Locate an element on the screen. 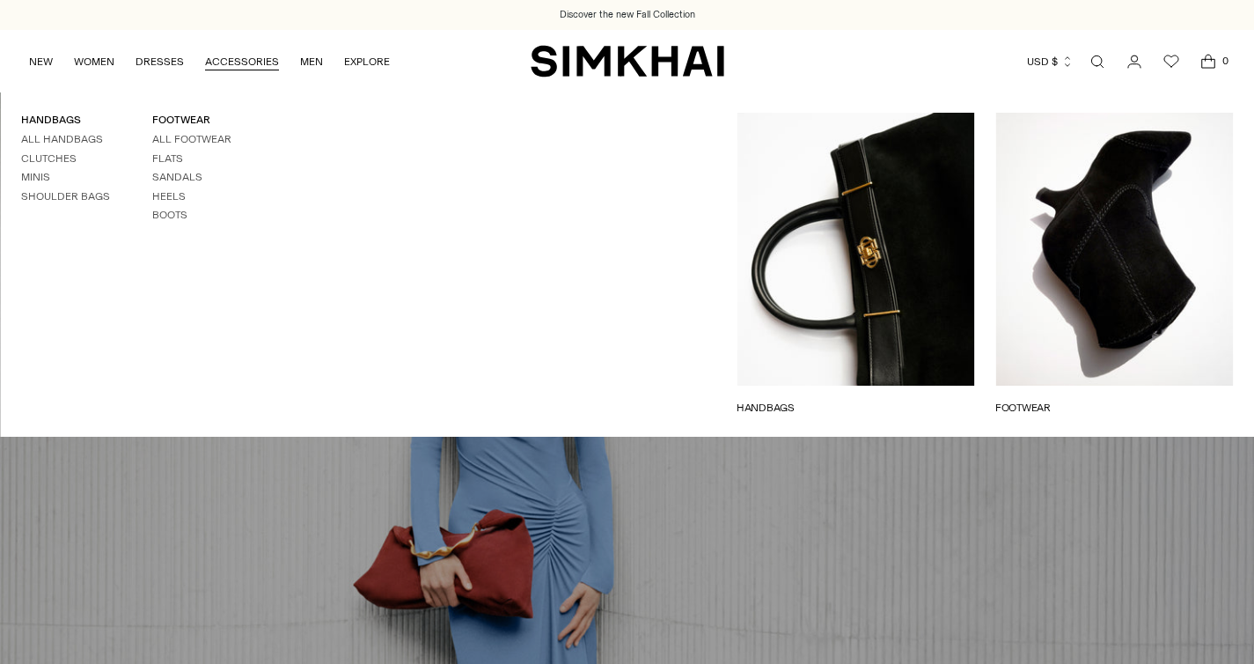 Image resolution: width=1254 pixels, height=664 pixels. a: SIMKHAI is located at coordinates (628, 61).